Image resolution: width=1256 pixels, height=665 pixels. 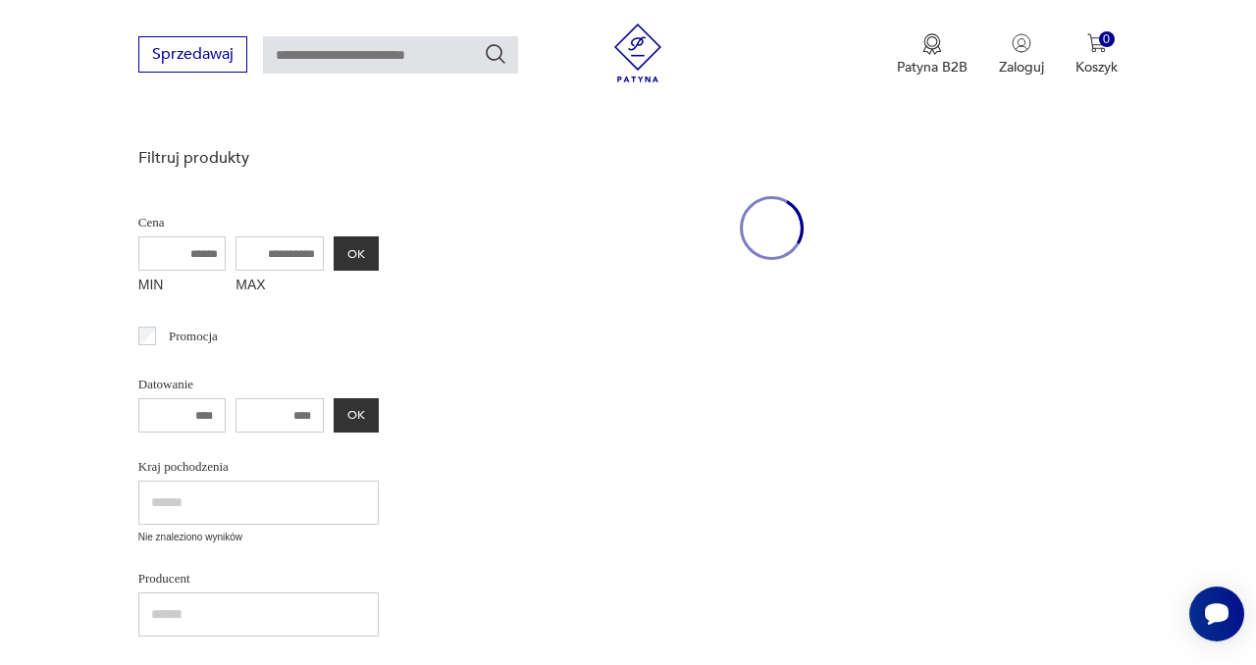 What do you see at coordinates (258, 579) in the screenshot?
I see `p: Producent` at bounding box center [258, 579].